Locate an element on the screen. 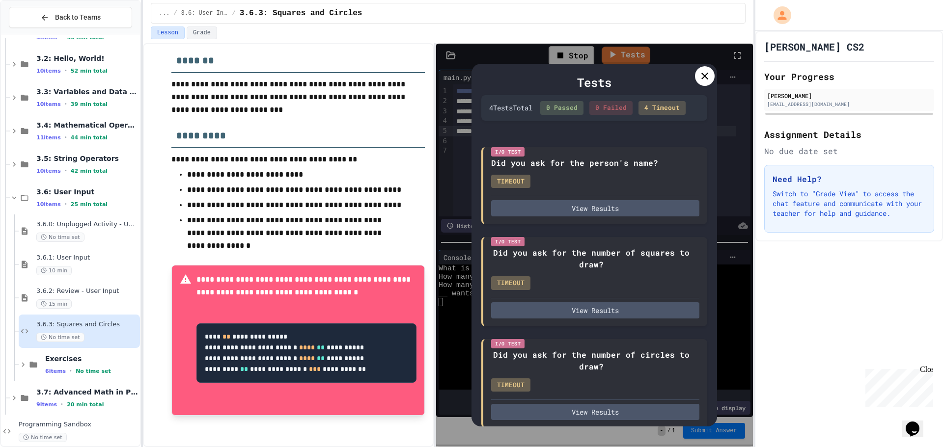 The width and height of the screenshot is (943, 447). button: Lesson is located at coordinates (167, 33).